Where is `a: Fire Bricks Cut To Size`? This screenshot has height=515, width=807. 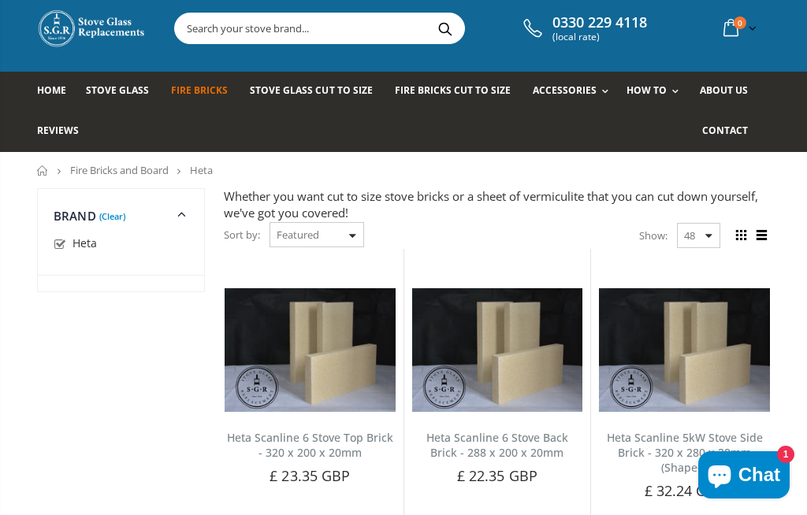
a: Fire Bricks Cut To Size is located at coordinates (458, 91).